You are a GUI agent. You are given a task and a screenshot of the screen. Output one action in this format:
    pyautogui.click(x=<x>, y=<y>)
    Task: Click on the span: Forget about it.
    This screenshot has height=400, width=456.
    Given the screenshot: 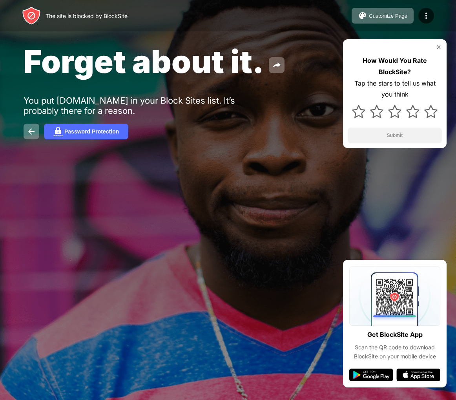 What is the action you would take?
    pyautogui.click(x=144, y=61)
    